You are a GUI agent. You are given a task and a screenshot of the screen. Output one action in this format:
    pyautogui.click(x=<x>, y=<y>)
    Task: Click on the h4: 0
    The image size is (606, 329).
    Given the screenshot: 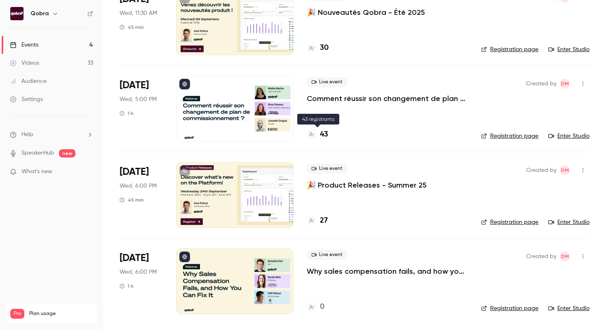 What is the action you would take?
    pyautogui.click(x=322, y=307)
    